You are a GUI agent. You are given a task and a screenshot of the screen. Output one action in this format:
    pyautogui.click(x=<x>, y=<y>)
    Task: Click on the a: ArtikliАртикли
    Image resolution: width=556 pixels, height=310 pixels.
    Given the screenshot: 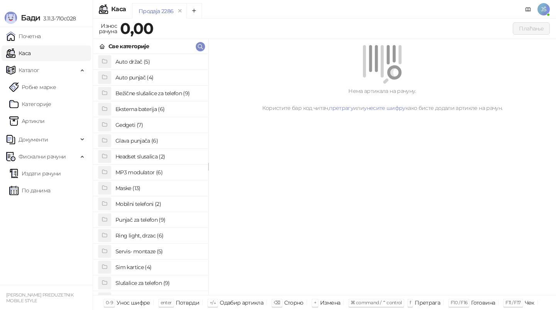 What is the action you would take?
    pyautogui.click(x=27, y=121)
    